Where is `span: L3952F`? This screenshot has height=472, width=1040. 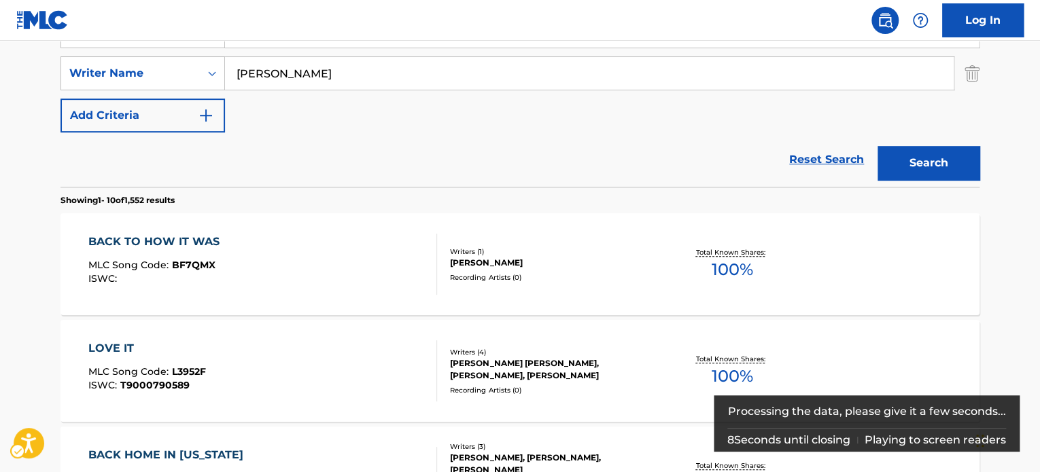 span: L3952F is located at coordinates (189, 372).